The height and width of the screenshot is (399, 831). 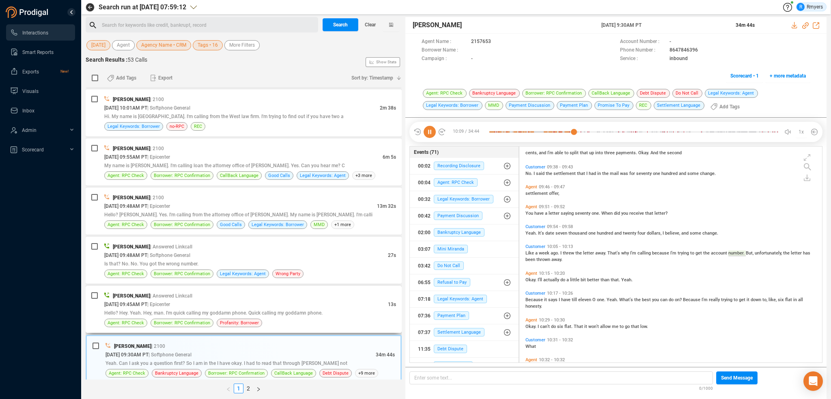 I want to click on span: nine, so click(x=751, y=146).